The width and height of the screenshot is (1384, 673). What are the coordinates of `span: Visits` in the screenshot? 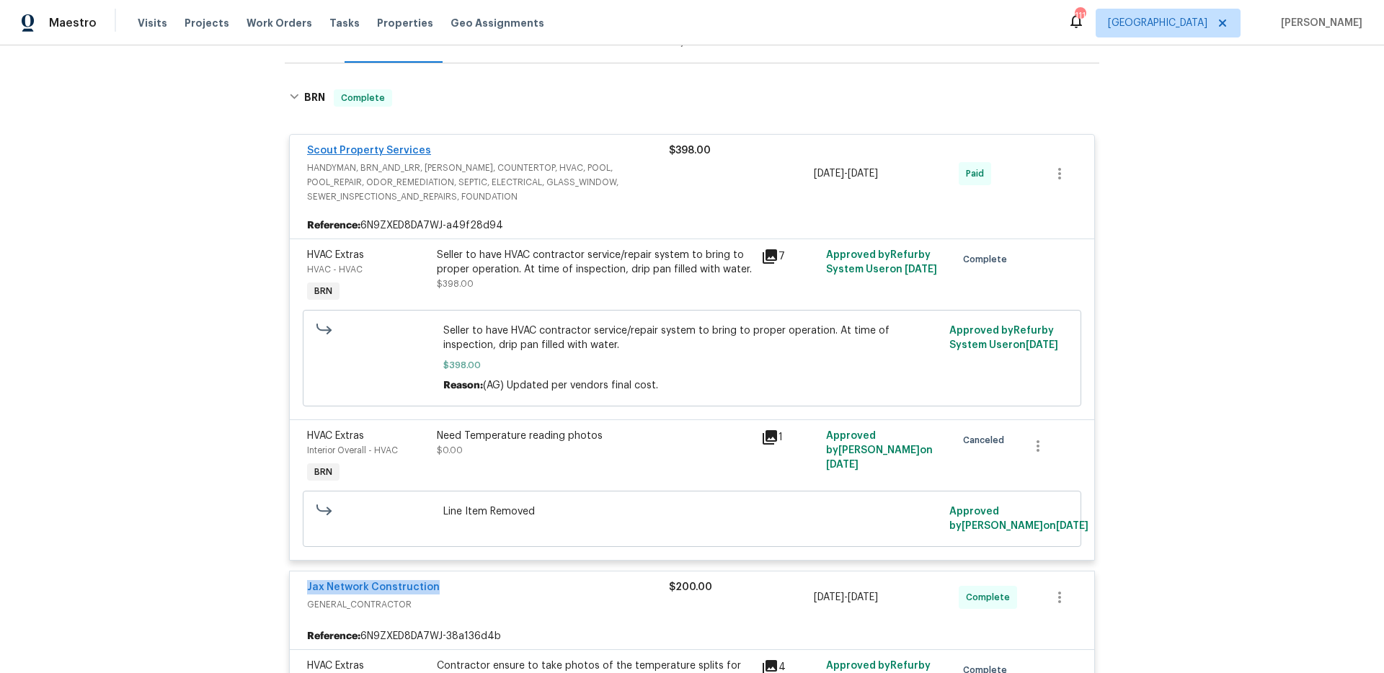 It's located at (152, 23).